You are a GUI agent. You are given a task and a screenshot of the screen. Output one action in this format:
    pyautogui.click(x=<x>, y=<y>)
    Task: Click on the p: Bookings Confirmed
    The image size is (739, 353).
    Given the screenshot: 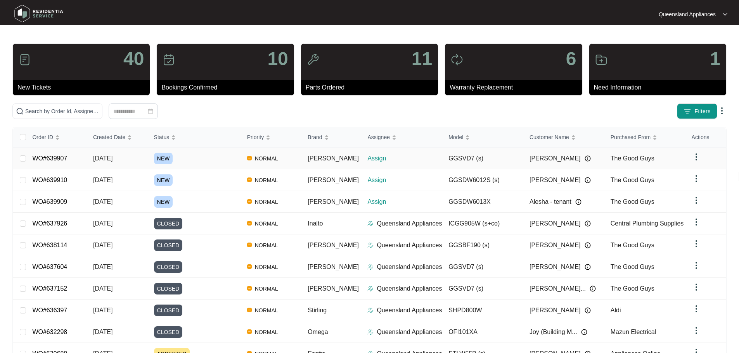 What is the action you would take?
    pyautogui.click(x=227, y=88)
    